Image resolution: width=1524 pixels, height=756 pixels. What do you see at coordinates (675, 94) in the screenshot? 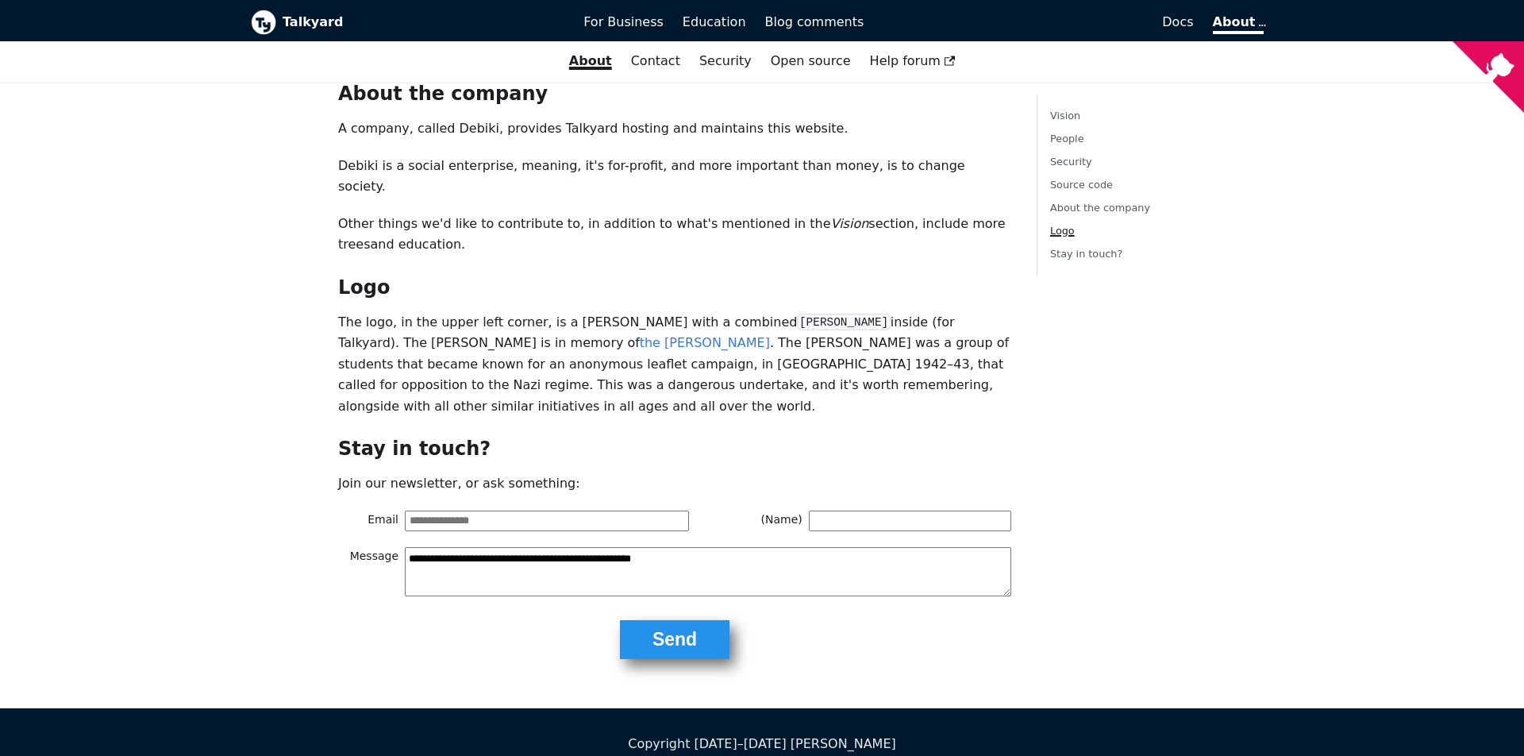
I see `h2: About the company` at bounding box center [675, 94].